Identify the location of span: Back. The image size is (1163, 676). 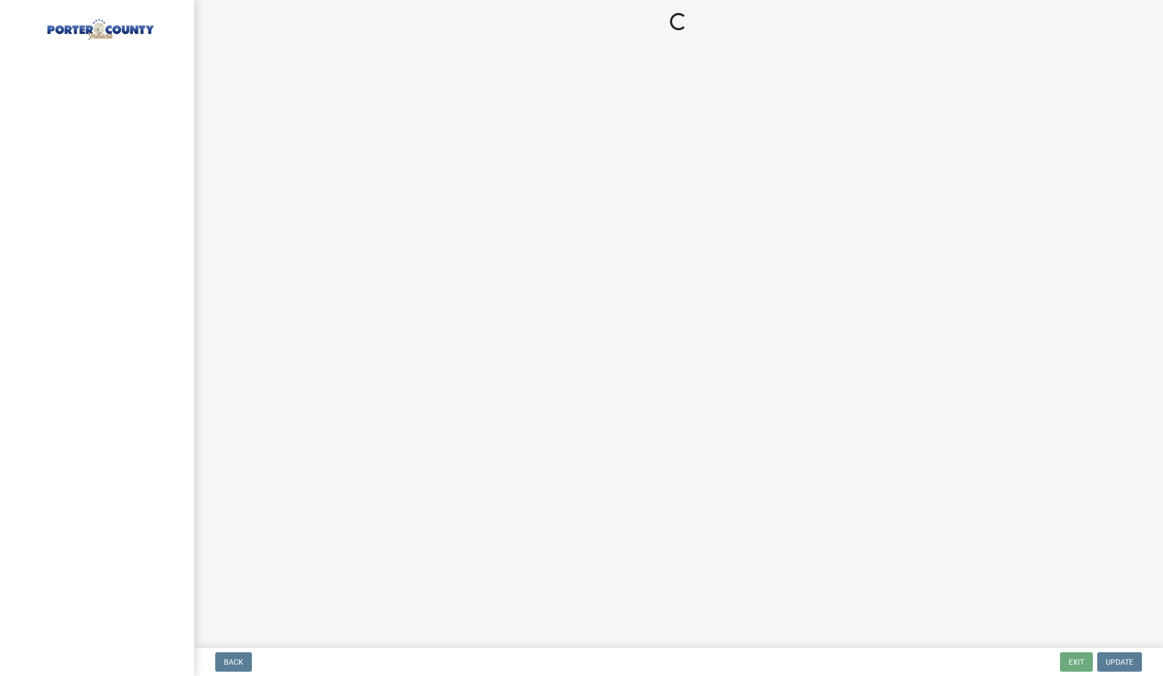
(234, 662).